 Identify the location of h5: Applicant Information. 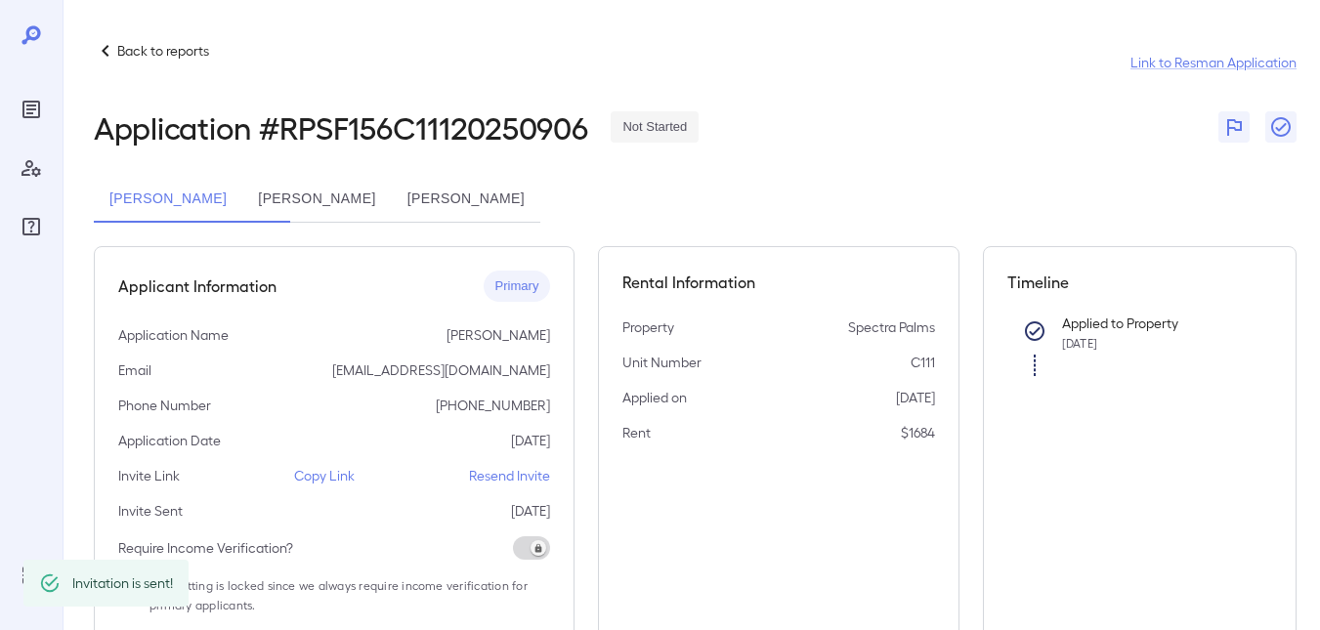
(197, 286).